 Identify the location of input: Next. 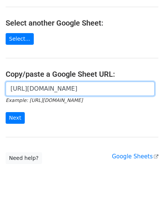
(15, 118).